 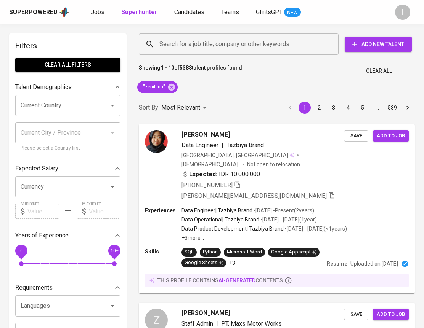 I want to click on div: Expected Salary, so click(x=68, y=169).